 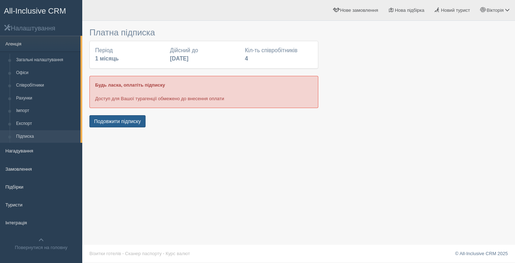 What do you see at coordinates (409, 10) in the screenshot?
I see `span: Нова підбірка` at bounding box center [409, 10].